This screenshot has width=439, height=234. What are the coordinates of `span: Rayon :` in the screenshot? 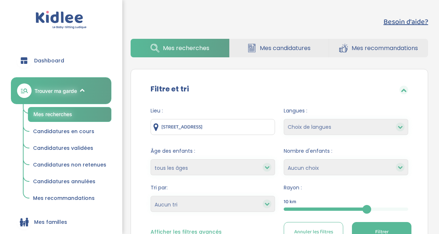 It's located at (346, 188).